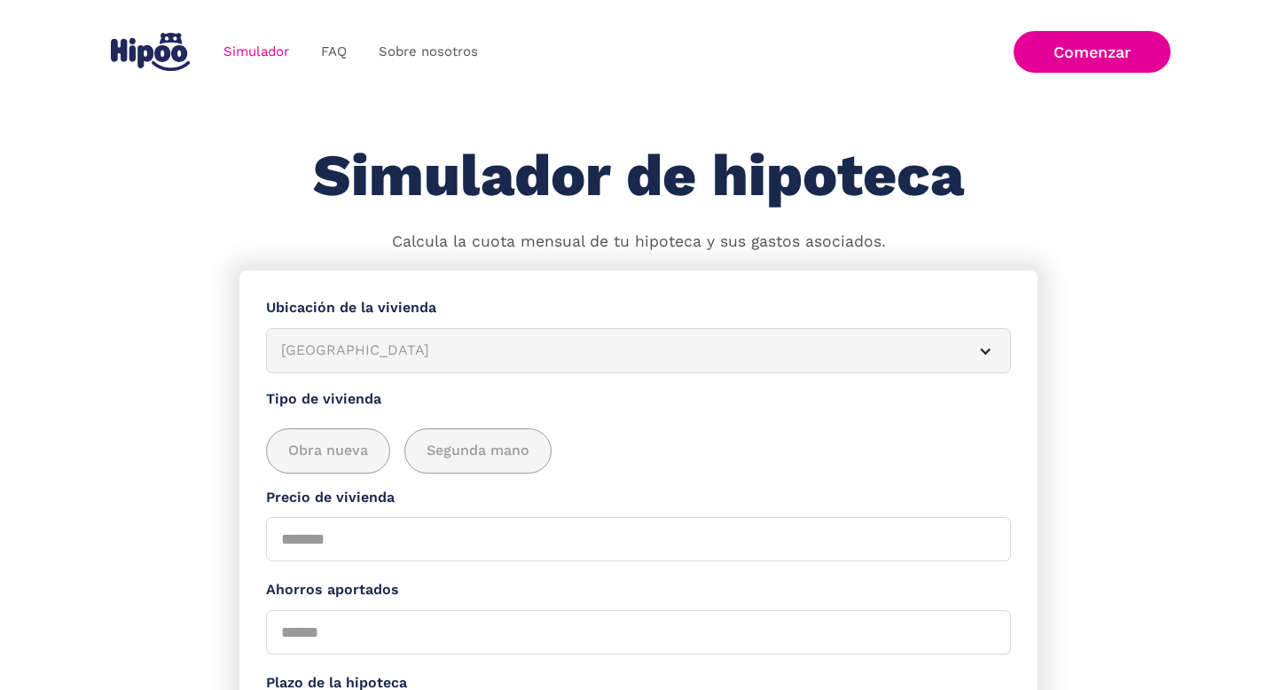 The height and width of the screenshot is (690, 1277). What do you see at coordinates (428, 51) in the screenshot?
I see `a: Sobre nosotros` at bounding box center [428, 51].